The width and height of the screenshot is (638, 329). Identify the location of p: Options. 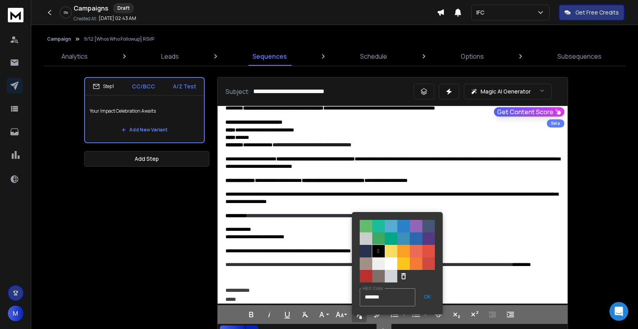
(472, 56).